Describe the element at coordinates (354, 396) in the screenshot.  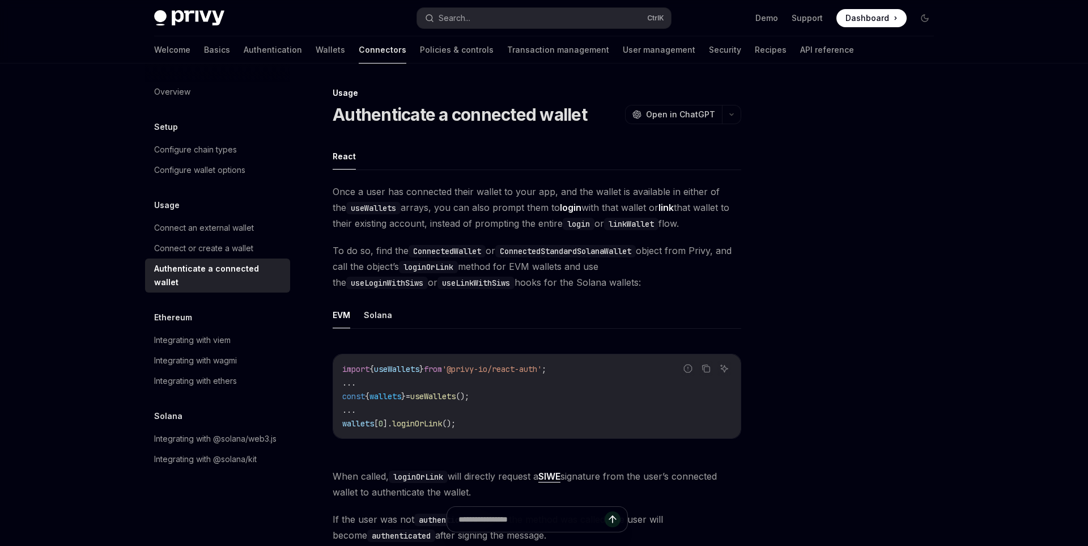
I see `span: const` at that location.